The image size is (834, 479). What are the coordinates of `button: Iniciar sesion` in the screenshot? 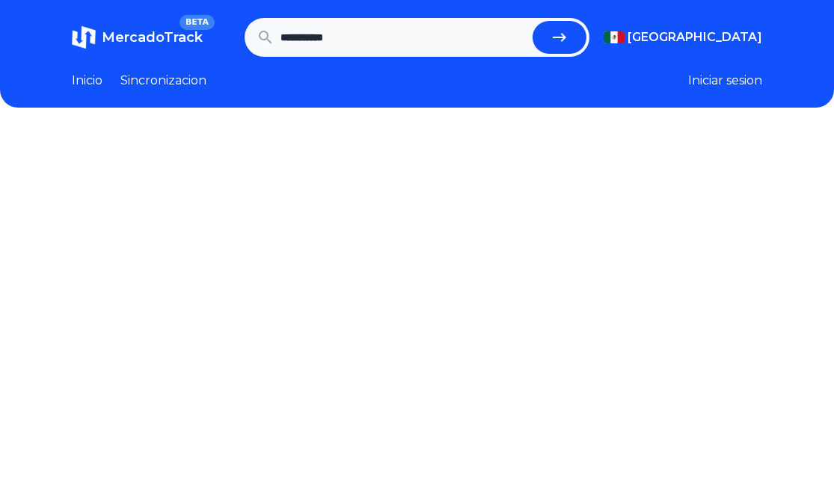 It's located at (725, 81).